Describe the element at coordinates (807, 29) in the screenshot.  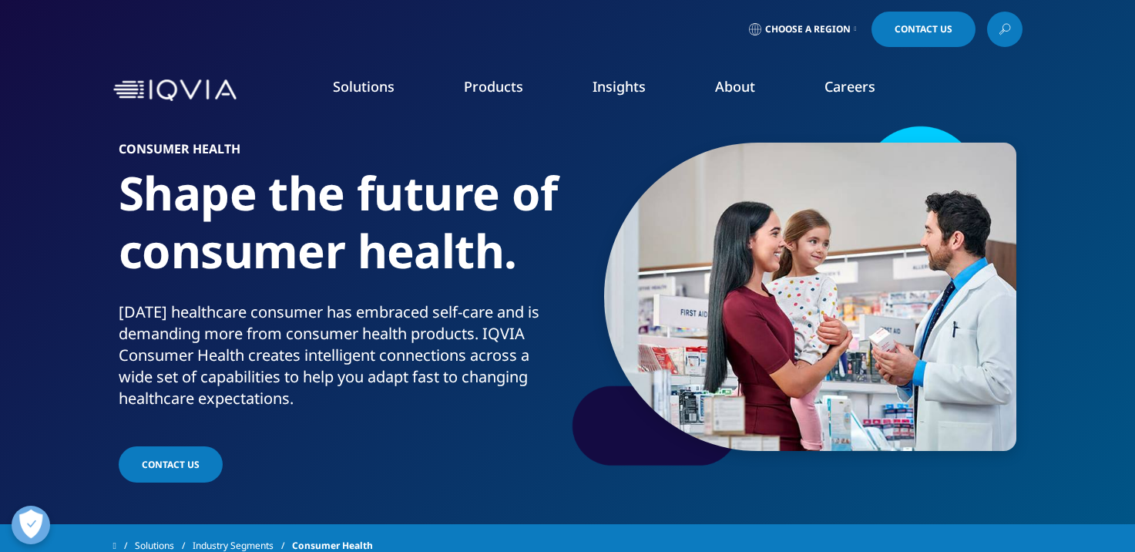
I see `span: Choose a Region` at that location.